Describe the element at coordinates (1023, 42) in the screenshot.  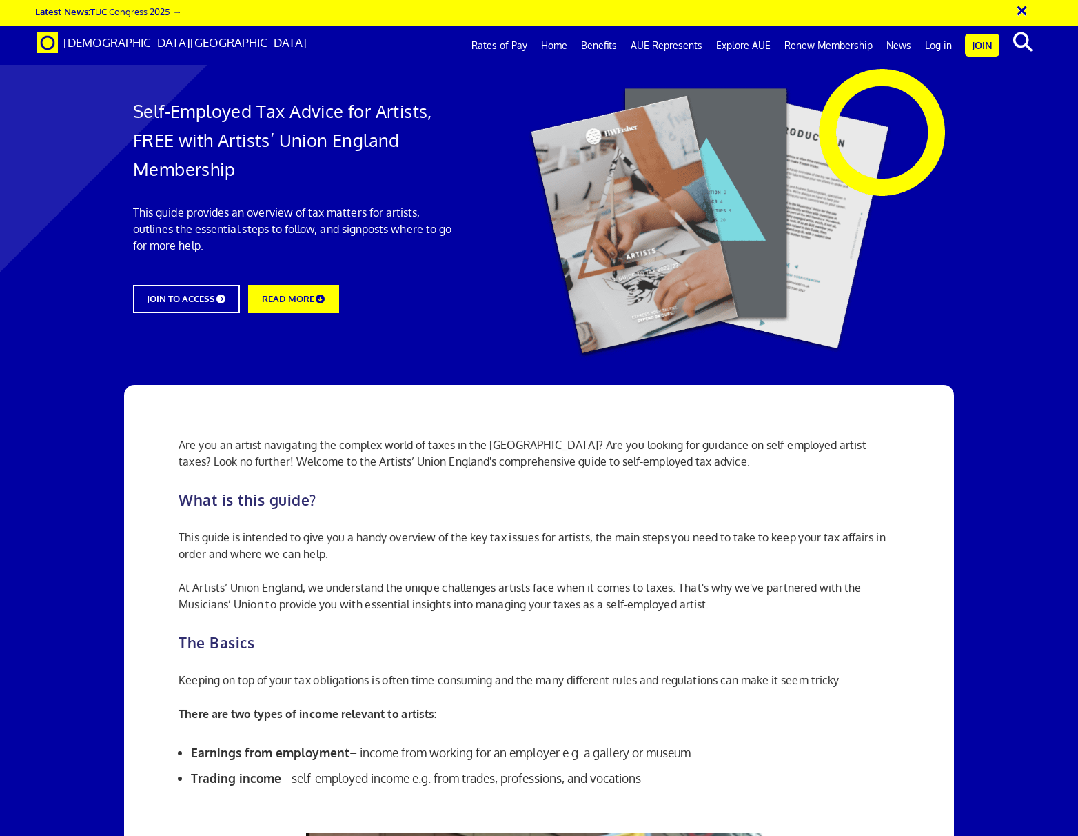
I see `button: search` at that location.